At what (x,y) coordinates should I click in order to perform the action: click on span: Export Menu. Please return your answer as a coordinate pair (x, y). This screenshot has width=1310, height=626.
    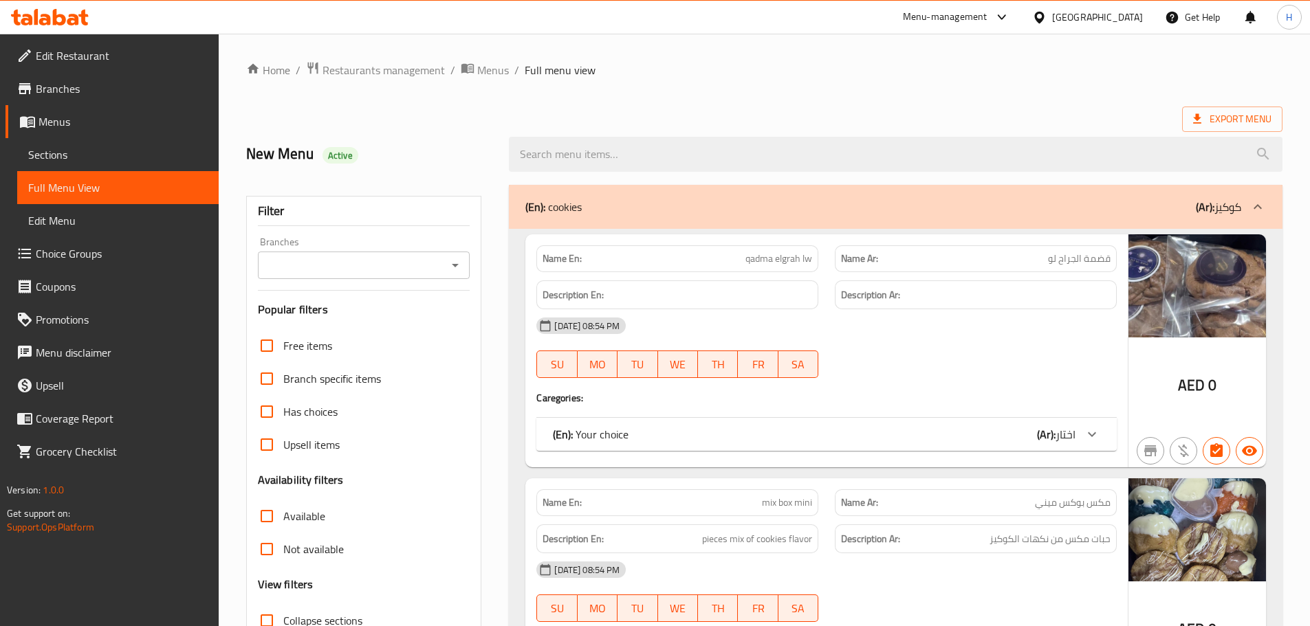
    Looking at the image, I should click on (1232, 119).